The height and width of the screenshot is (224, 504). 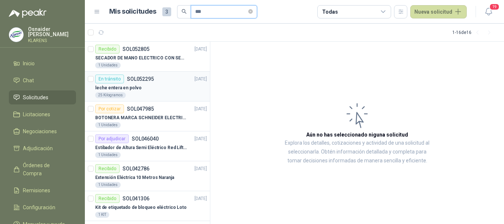 What do you see at coordinates (110, 95) in the screenshot?
I see `div: 25 Kilogramos` at bounding box center [110, 95].